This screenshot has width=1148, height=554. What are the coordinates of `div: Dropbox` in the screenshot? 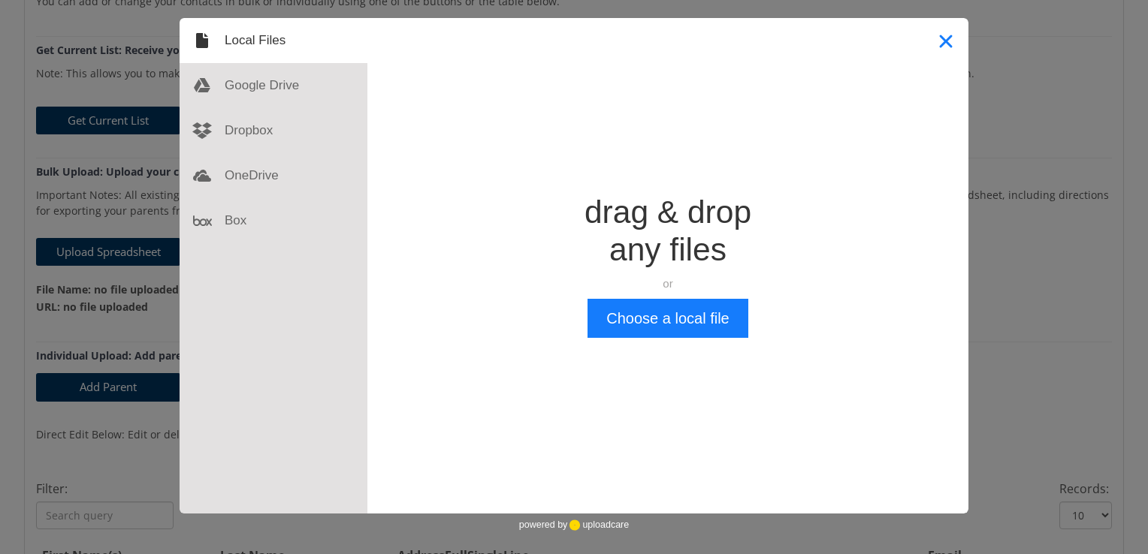 It's located at (273, 131).